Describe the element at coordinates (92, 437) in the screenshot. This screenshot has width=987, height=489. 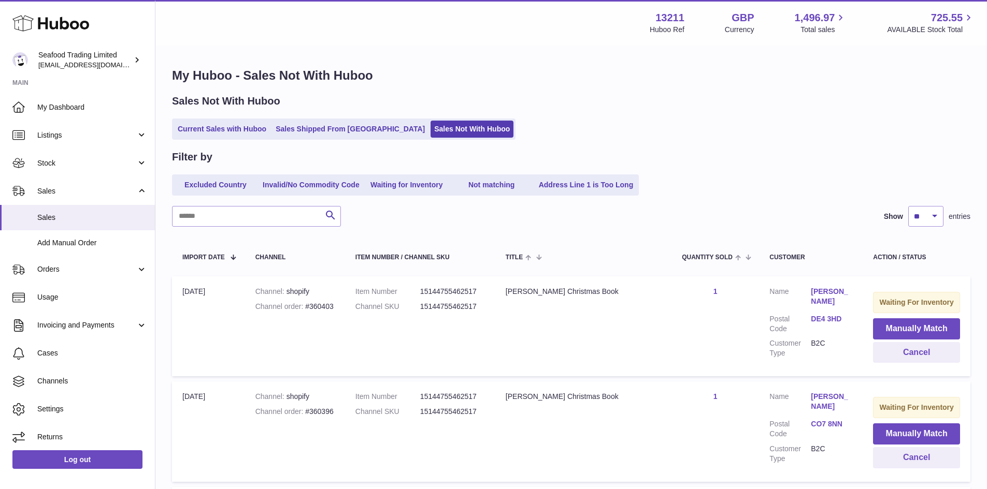
I see `span: Returns` at that location.